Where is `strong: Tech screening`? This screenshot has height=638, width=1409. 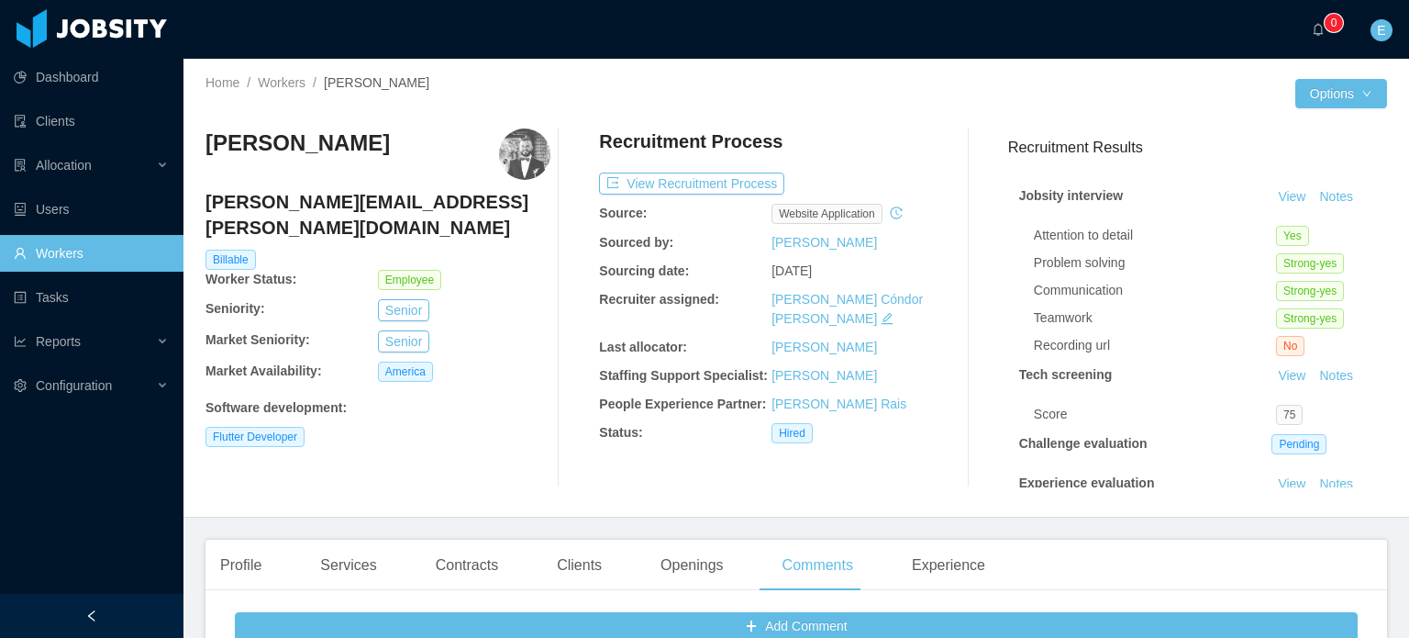 strong: Tech screening is located at coordinates (1066, 374).